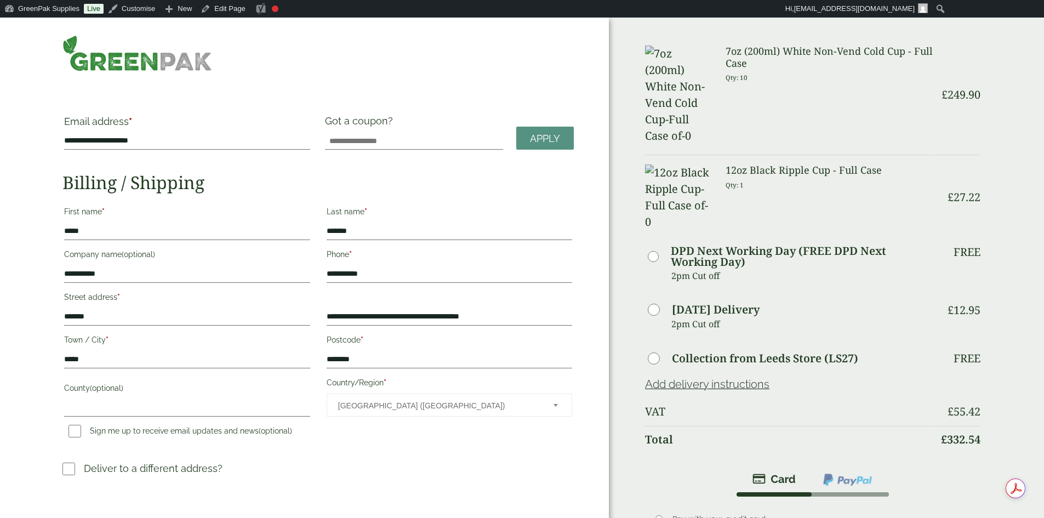  I want to click on label: County, so click(187, 389).